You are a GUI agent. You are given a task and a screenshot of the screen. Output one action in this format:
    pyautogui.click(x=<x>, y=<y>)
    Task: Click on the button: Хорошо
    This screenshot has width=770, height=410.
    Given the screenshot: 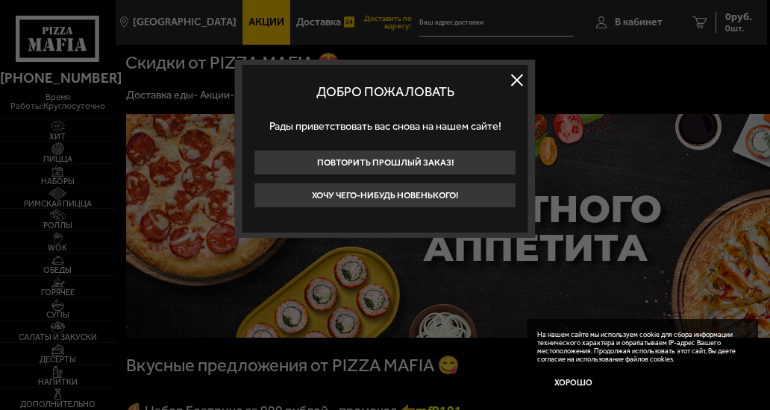 What is the action you would take?
    pyautogui.click(x=573, y=383)
    